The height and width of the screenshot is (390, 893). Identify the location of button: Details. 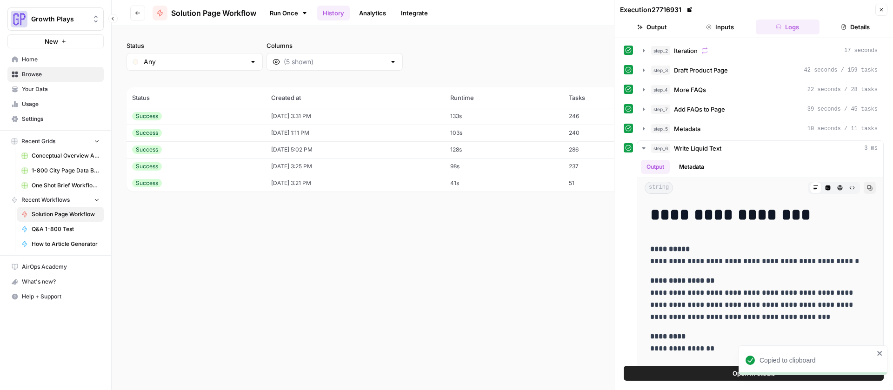
(855, 27).